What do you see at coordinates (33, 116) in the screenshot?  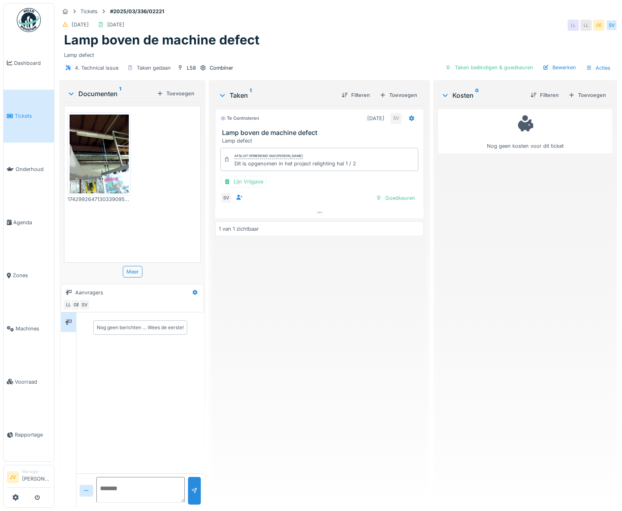 I see `span: Tickets` at bounding box center [33, 116].